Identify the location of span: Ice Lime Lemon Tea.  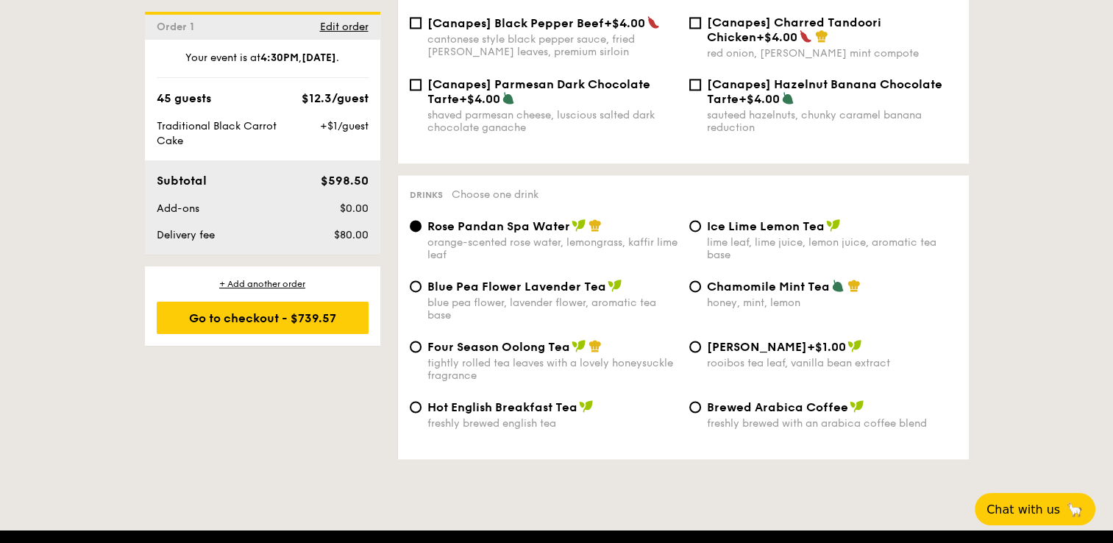
(766, 226).